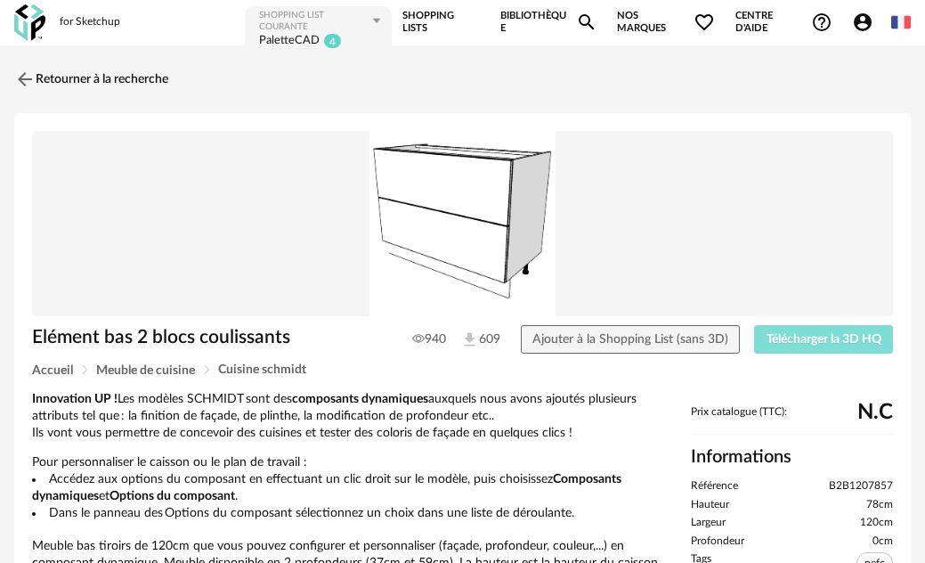 This screenshot has height=563, width=925. What do you see at coordinates (90, 22) in the screenshot?
I see `div: for Sketchup` at bounding box center [90, 22].